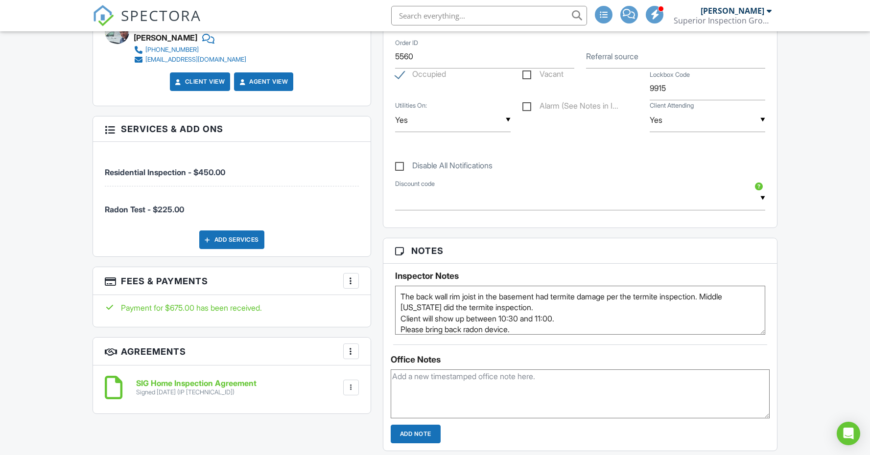  What do you see at coordinates (232, 308) in the screenshot?
I see `div: Payment for $675.00 has been received.` at bounding box center [232, 308].